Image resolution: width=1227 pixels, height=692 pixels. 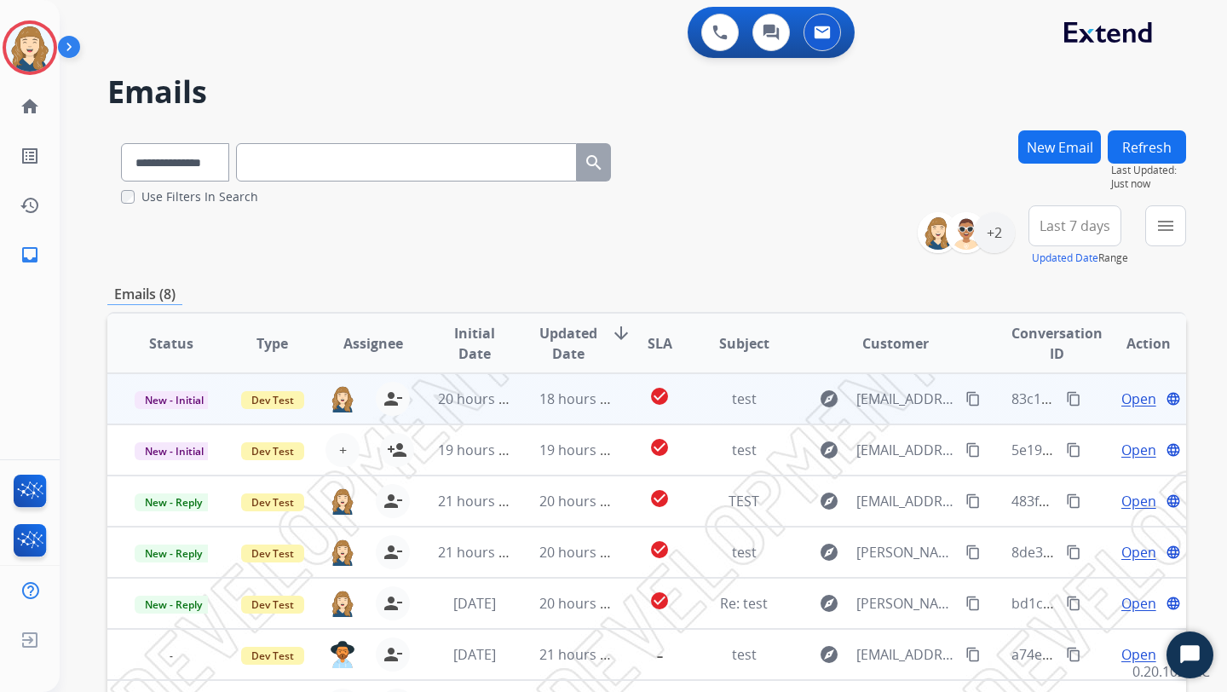 What do you see at coordinates (171, 343) in the screenshot?
I see `span: Status` at bounding box center [171, 343].